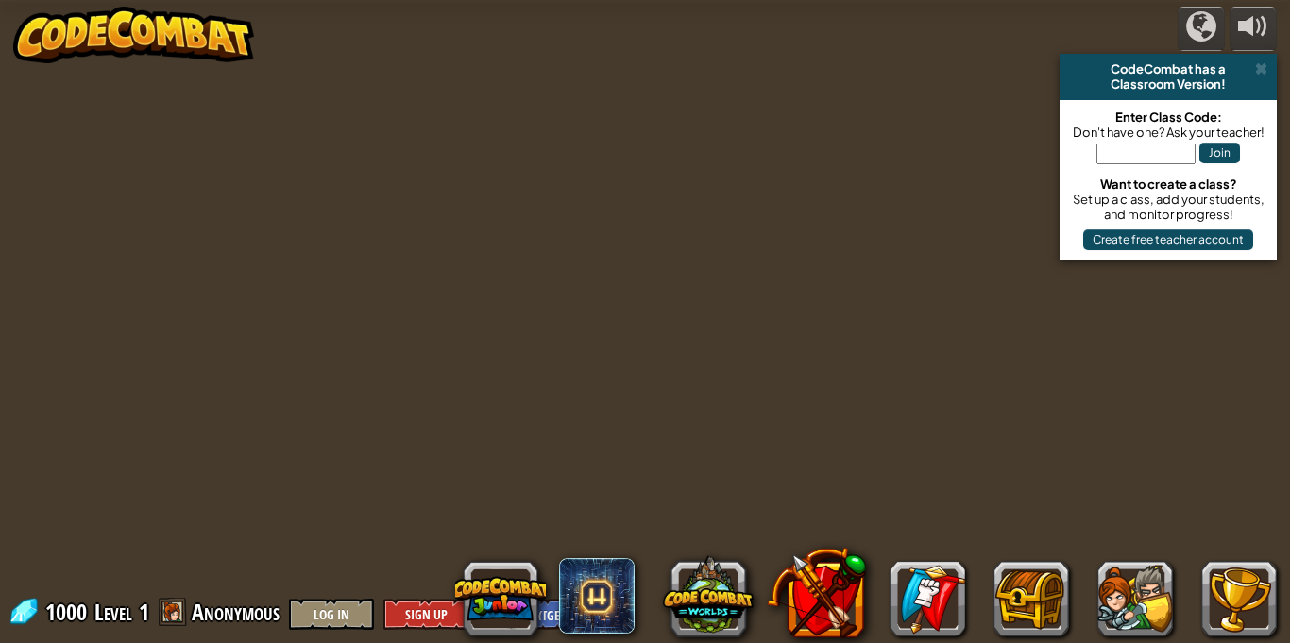 The width and height of the screenshot is (1290, 643). I want to click on button: Log In, so click(331, 614).